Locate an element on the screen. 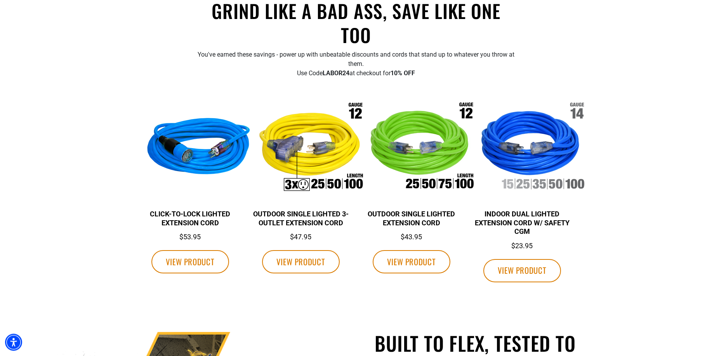  strong: 10% OFF is located at coordinates (403, 73).